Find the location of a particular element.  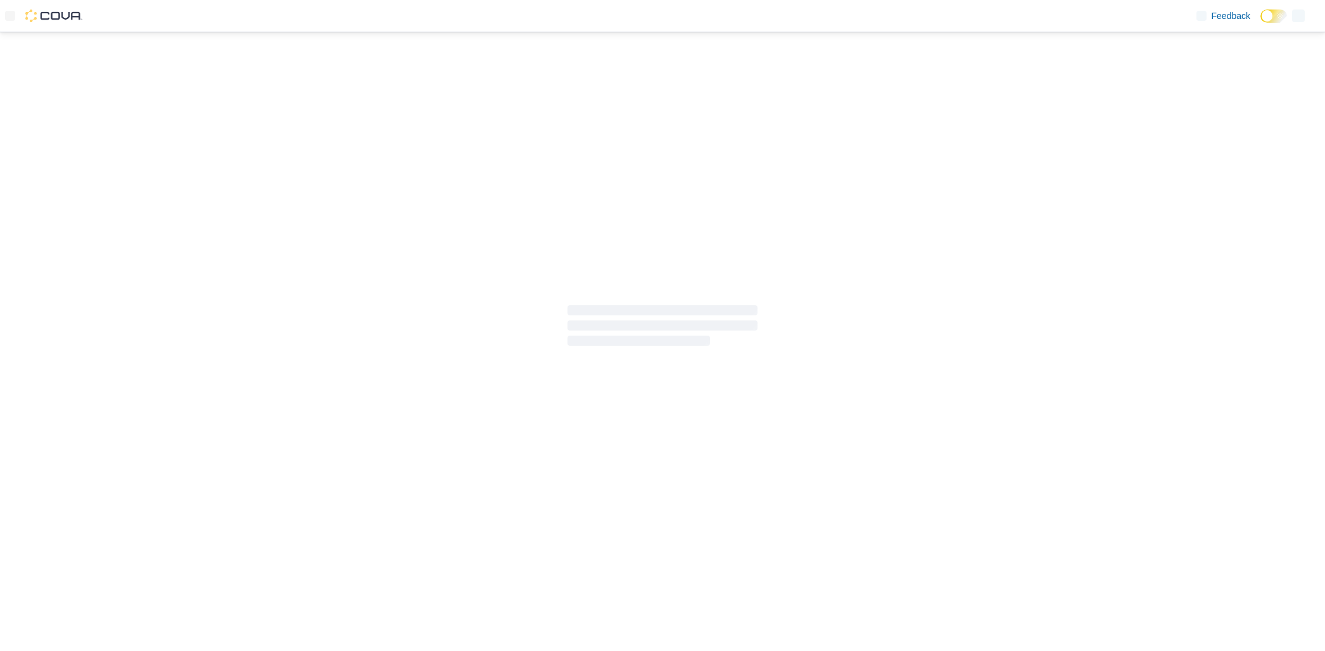

a: Feedback is located at coordinates (1223, 16).